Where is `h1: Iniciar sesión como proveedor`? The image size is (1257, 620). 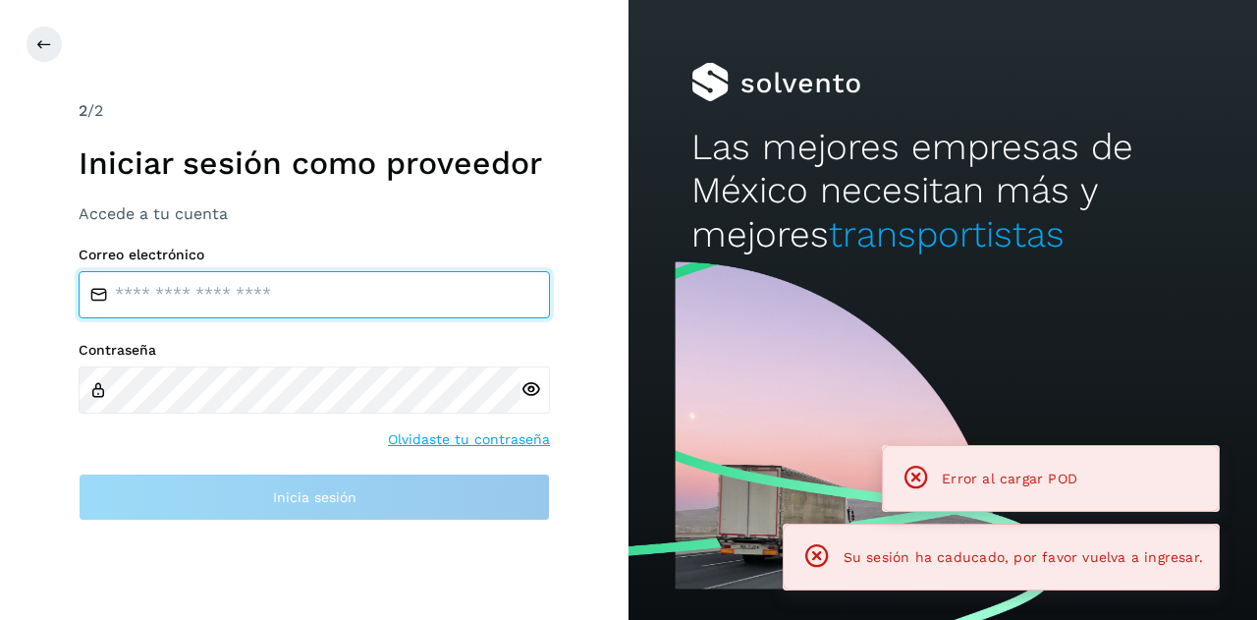 h1: Iniciar sesión como proveedor is located at coordinates (314, 163).